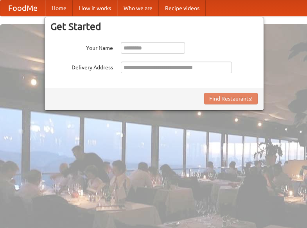 This screenshot has height=228, width=307. I want to click on label: Delivery Address, so click(82, 66).